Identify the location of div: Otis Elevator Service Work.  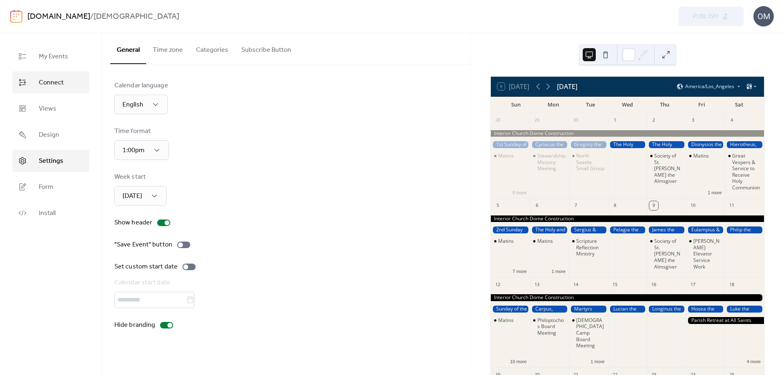
(705, 254).